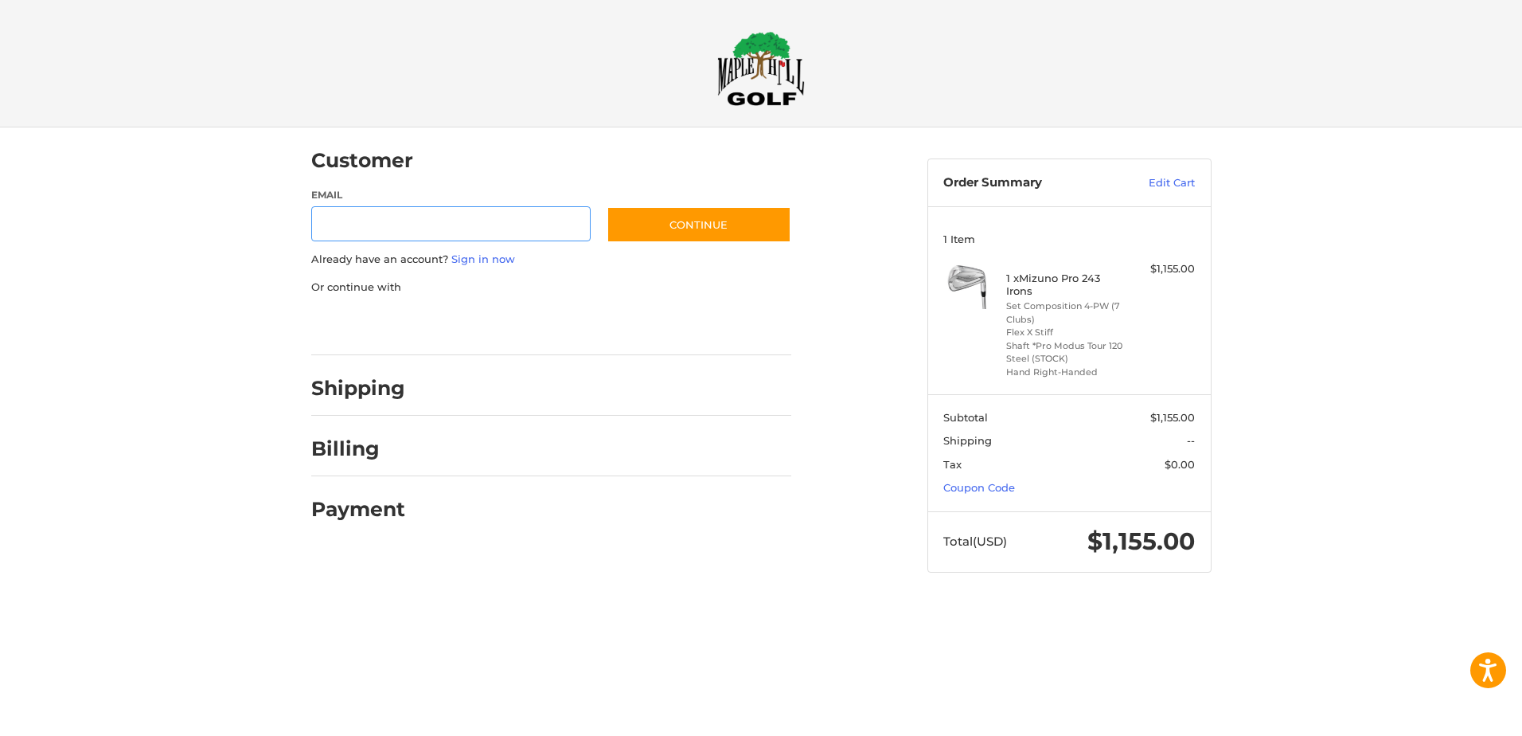 This screenshot has height=736, width=1522. I want to click on a: Coupon Code, so click(979, 487).